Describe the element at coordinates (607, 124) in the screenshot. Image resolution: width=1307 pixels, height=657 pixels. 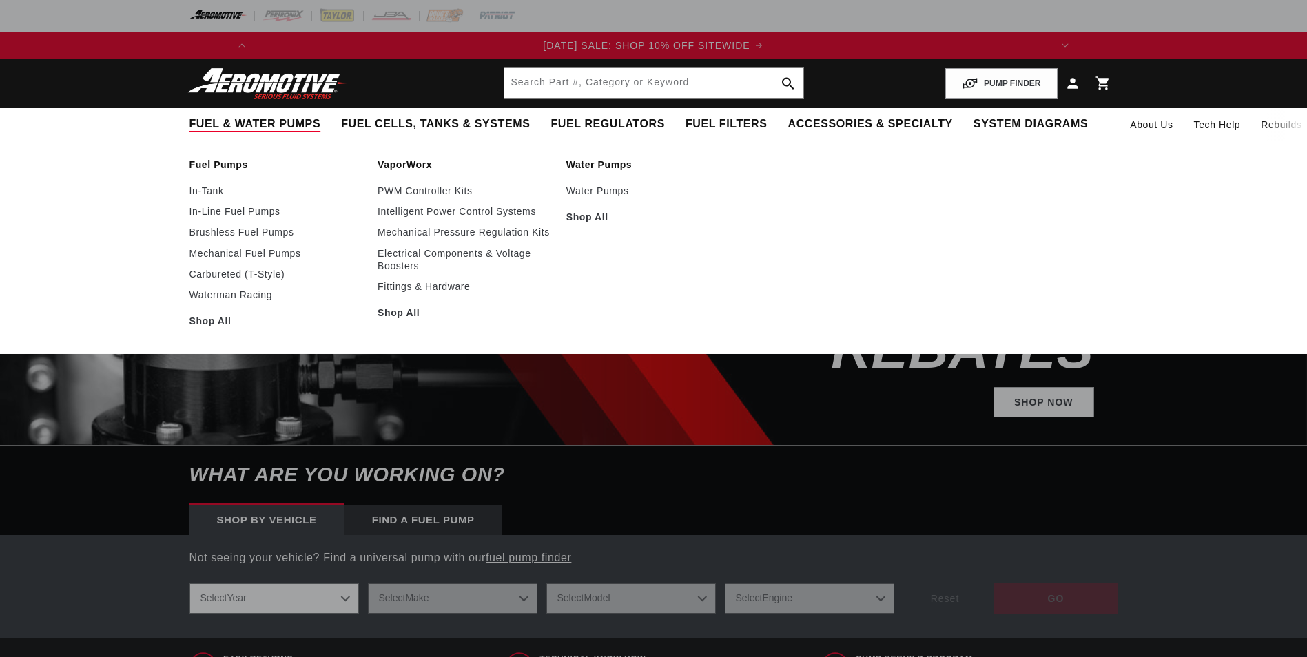
I see `summary: Fuel Regulators` at that location.